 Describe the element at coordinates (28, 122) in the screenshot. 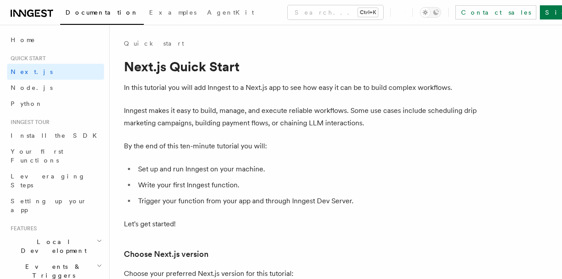

I see `span: Inngest tour` at that location.